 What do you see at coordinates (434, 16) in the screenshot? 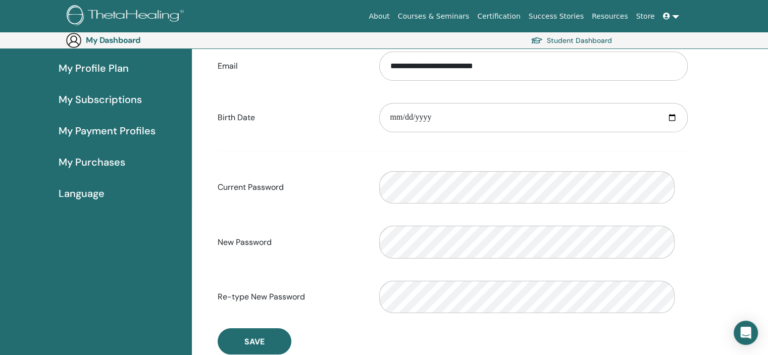
I see `a: Courses & Seminars` at bounding box center [434, 16].